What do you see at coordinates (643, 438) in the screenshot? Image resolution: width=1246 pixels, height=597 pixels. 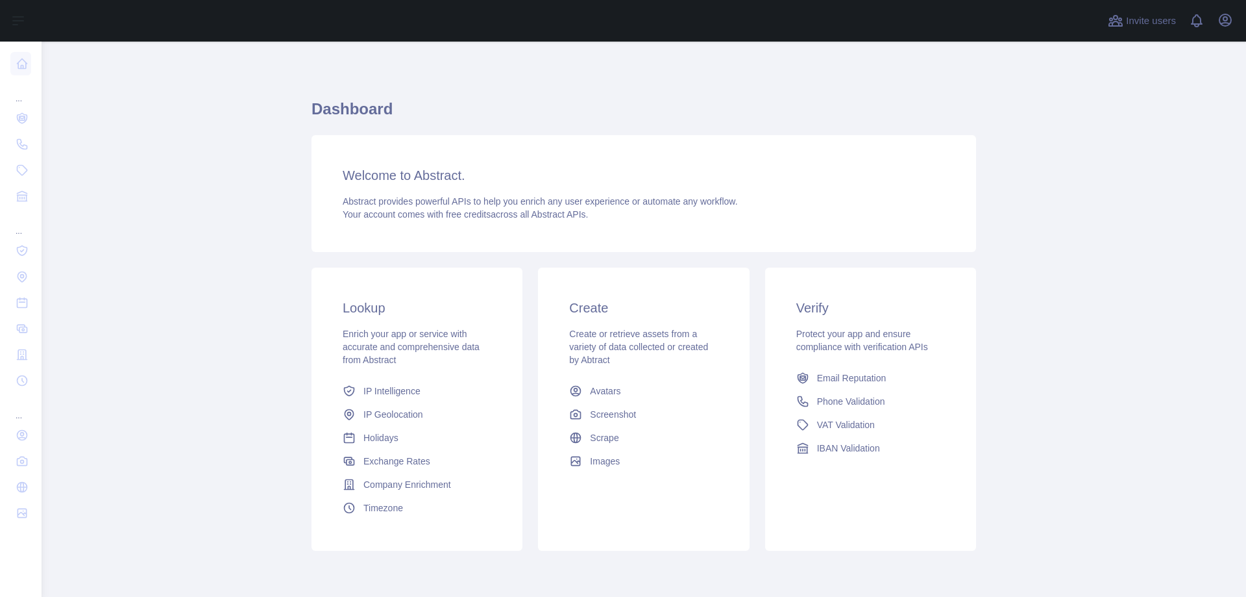 I see `a: Scrape` at bounding box center [643, 438].